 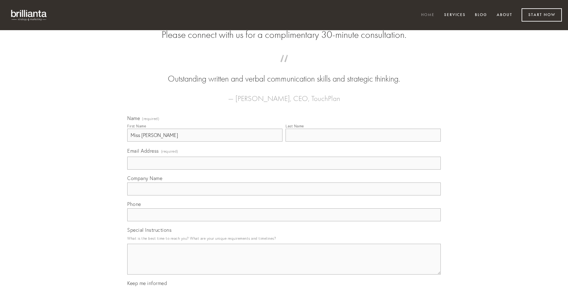 I want to click on p: What is the best time to reach you? What are your unique requirements and timelines?, so click(x=284, y=238).